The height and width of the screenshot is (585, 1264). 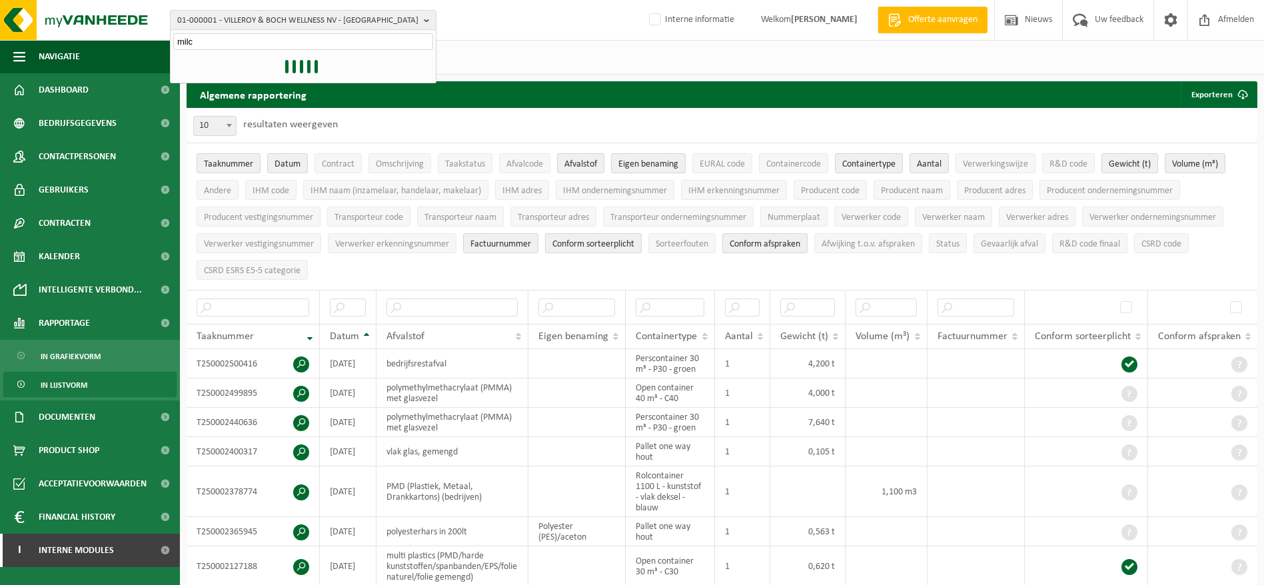 What do you see at coordinates (259, 217) in the screenshot?
I see `span: Producent vestigingsnummer` at bounding box center [259, 217].